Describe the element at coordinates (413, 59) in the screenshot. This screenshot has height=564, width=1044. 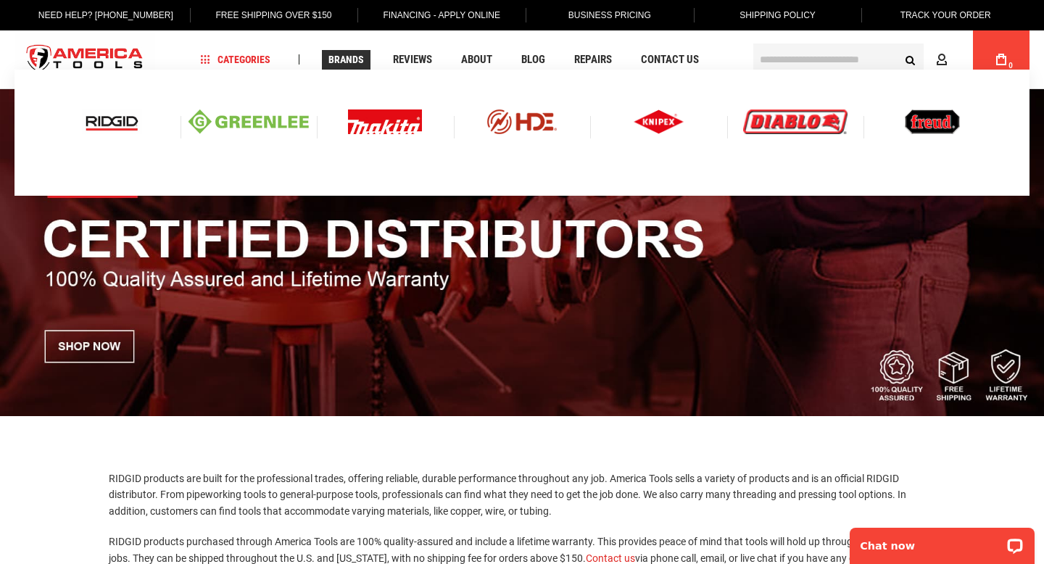
I see `span: Reviews` at that location.